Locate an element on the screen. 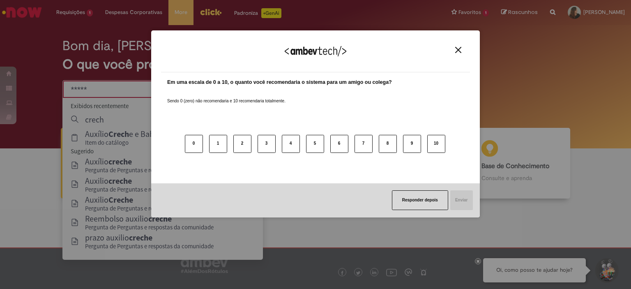 The height and width of the screenshot is (289, 631). button: 9 is located at coordinates (412, 144).